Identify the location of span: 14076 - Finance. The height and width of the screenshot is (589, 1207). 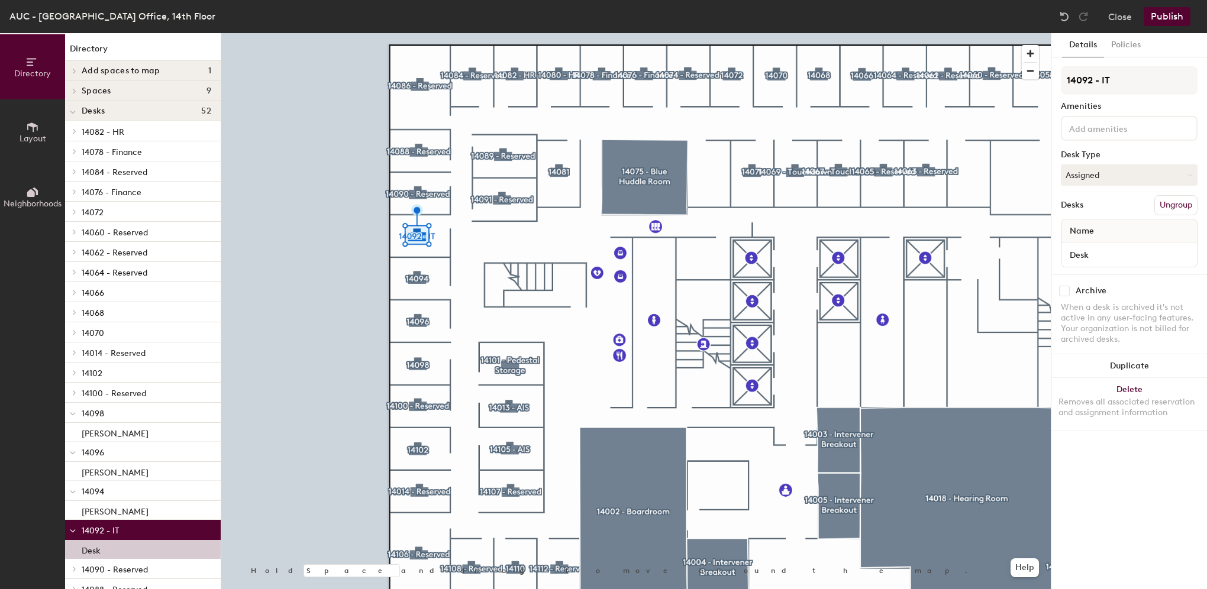
(111, 192).